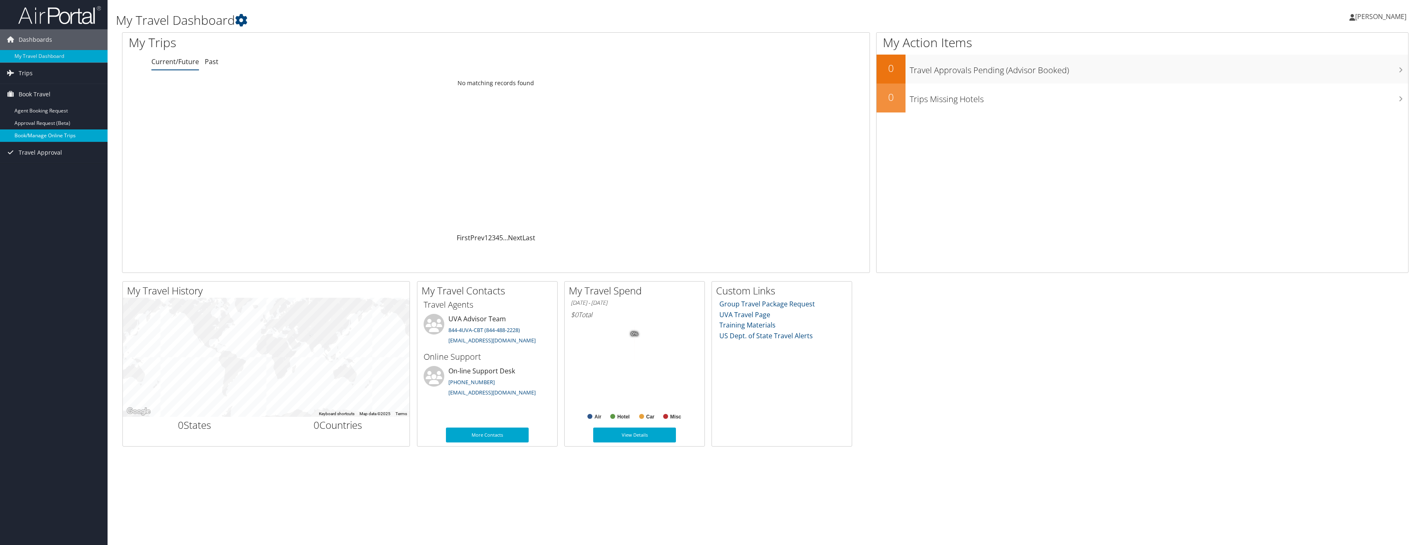  What do you see at coordinates (1159, 68) in the screenshot?
I see `h3: Travel Approvals Pending (Advisor Booked)` at bounding box center [1159, 68].